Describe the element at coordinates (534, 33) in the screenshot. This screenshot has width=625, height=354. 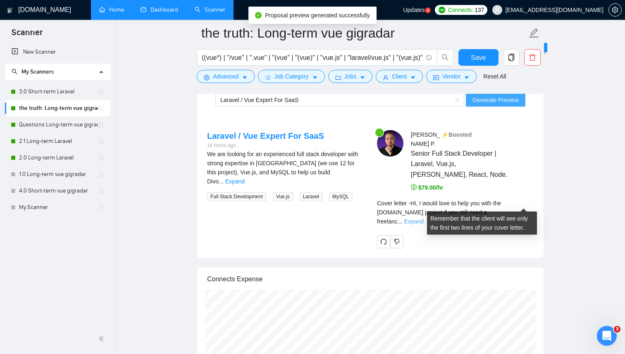
I see `span: edit` at that location.